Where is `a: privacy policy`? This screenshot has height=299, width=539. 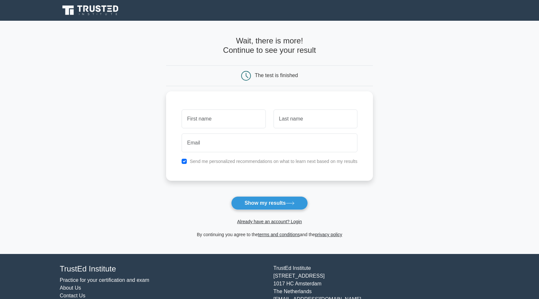 a: privacy policy is located at coordinates (329, 234).